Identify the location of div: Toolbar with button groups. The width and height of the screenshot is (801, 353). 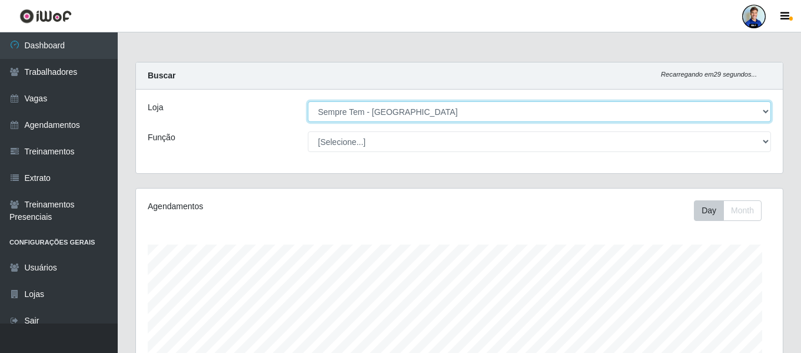
(733, 210).